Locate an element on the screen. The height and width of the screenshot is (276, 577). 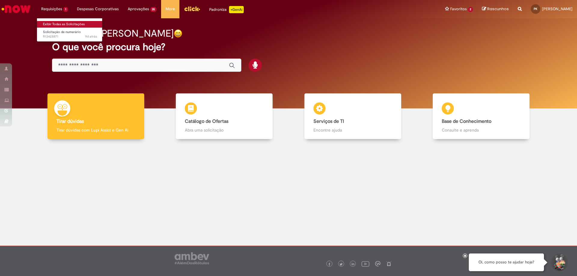
img: logo_footer_youtube.png is located at coordinates (365, 264).